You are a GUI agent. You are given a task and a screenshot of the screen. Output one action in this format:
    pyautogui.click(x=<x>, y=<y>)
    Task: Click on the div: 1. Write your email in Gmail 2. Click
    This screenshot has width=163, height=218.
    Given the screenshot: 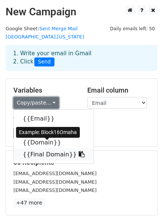 What is the action you would take?
    pyautogui.click(x=81, y=58)
    